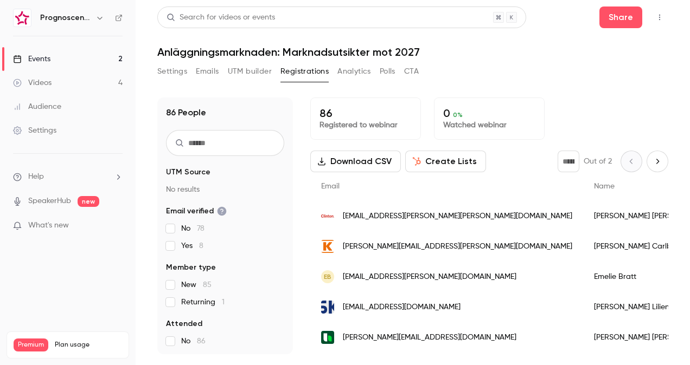  I want to click on h6: Prognoscentret | Powered by Hubexo, so click(66, 18).